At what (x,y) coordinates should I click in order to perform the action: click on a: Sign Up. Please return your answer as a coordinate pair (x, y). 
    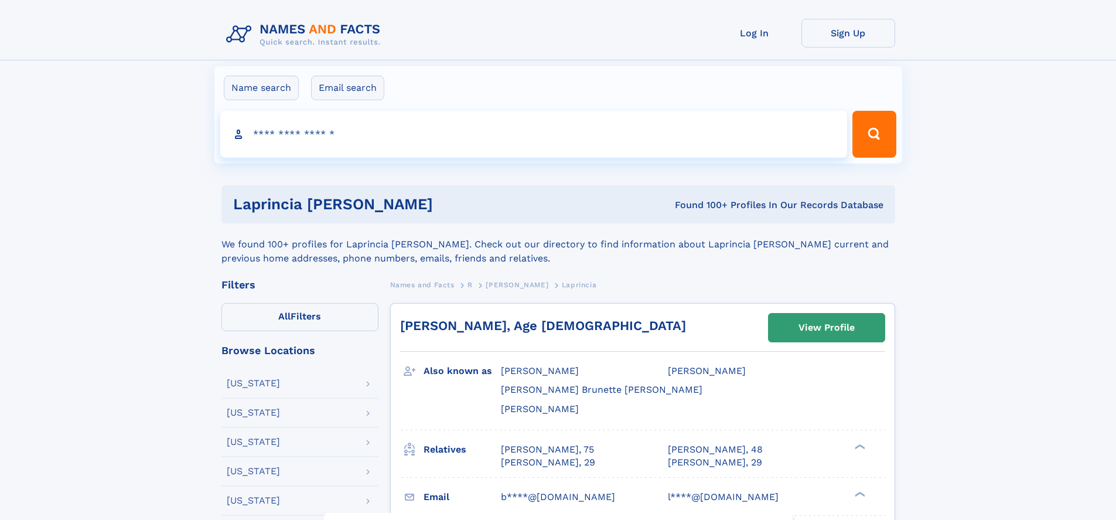
    Looking at the image, I should click on (849, 33).